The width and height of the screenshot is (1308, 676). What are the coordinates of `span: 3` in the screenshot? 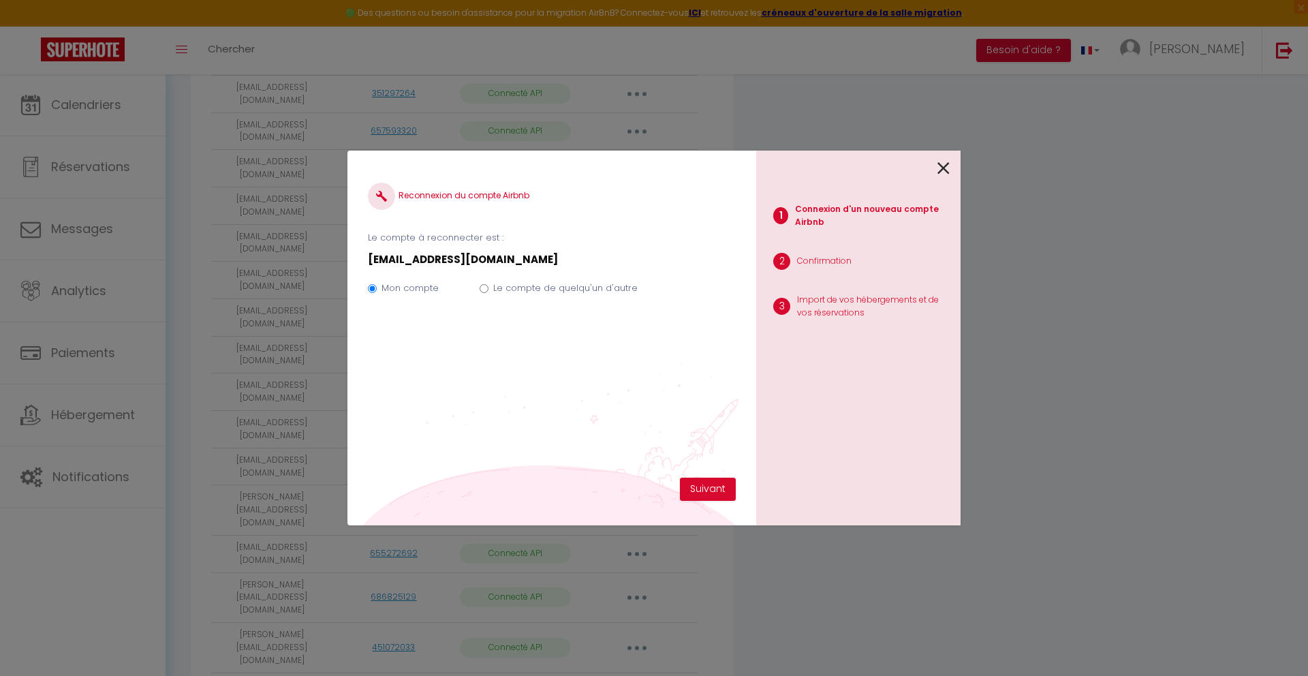 It's located at (781, 306).